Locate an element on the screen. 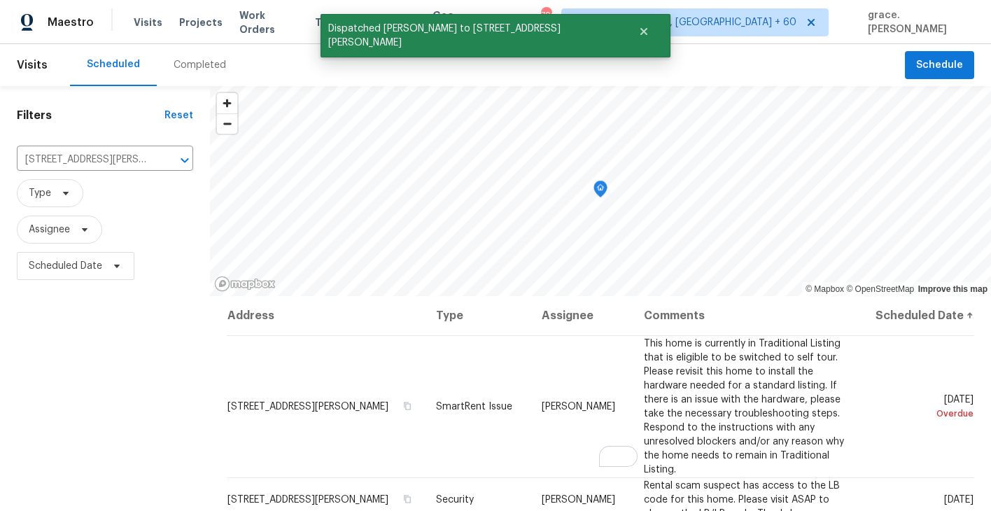 This screenshot has height=511, width=991. h1: Filters is located at coordinates (90, 115).